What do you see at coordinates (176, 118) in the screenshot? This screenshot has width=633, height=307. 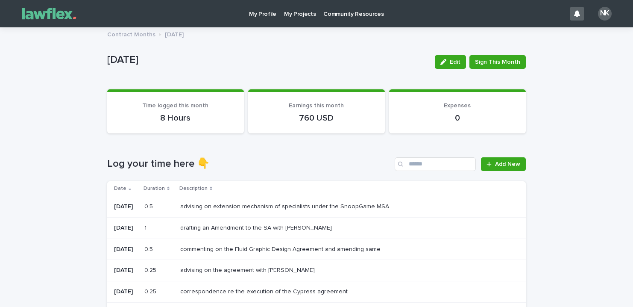 I see `p: 8 Hours` at bounding box center [176, 118].